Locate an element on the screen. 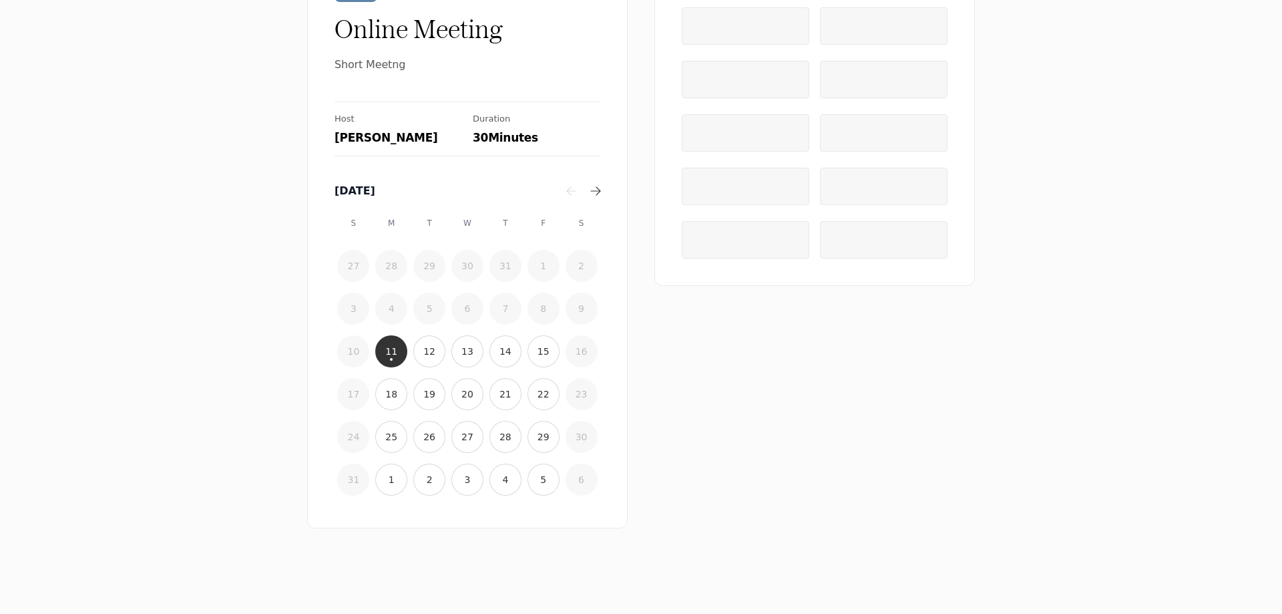 This screenshot has width=1282, height=614. div: Host is located at coordinates (398, 119).